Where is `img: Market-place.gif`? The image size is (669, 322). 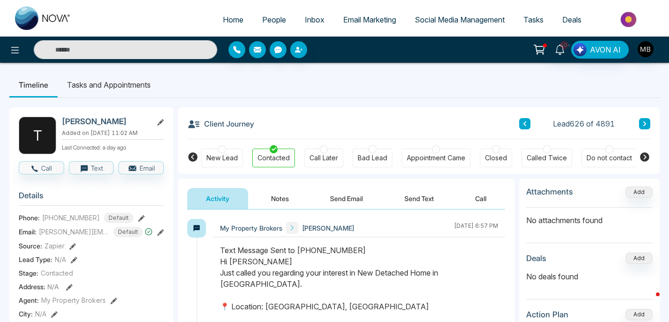 img: Market-place.gif is located at coordinates (629, 19).